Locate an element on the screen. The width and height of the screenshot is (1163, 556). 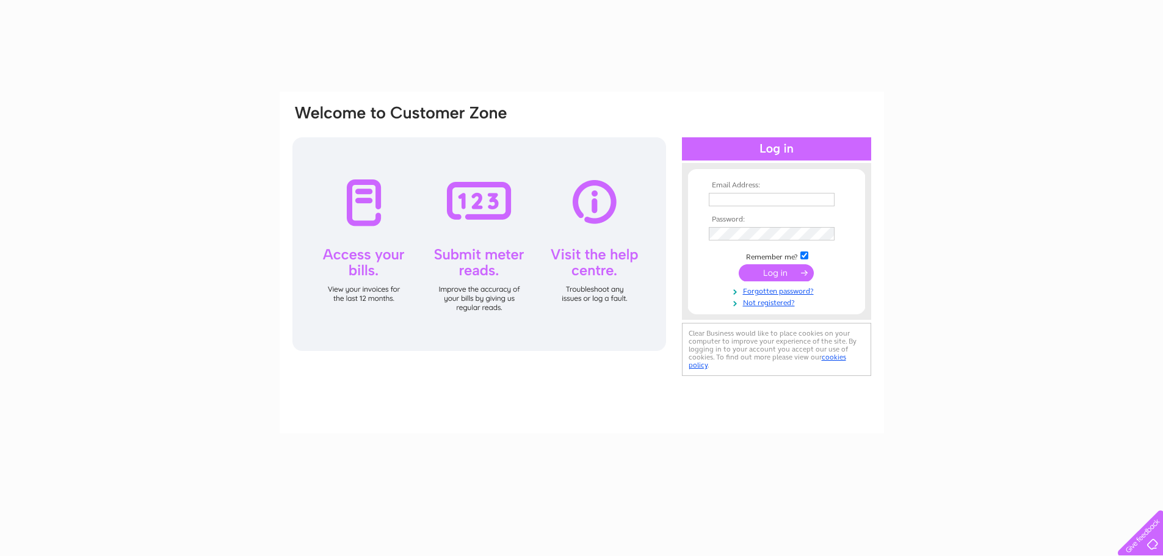
td: Remember me? is located at coordinates (776, 256).